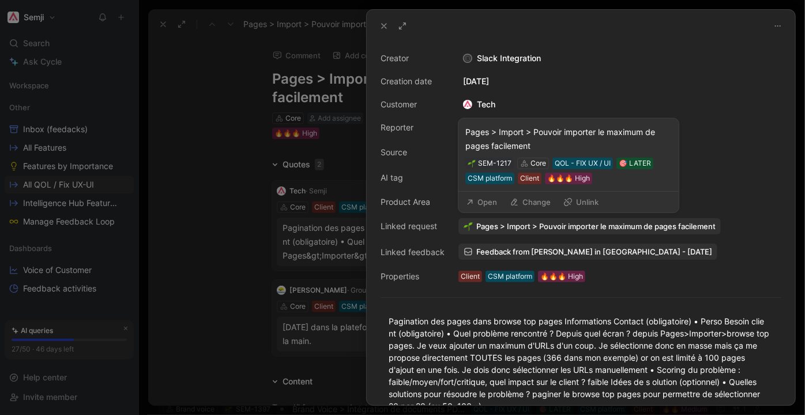  What do you see at coordinates (413, 104) in the screenshot?
I see `div: Customer` at bounding box center [413, 104].